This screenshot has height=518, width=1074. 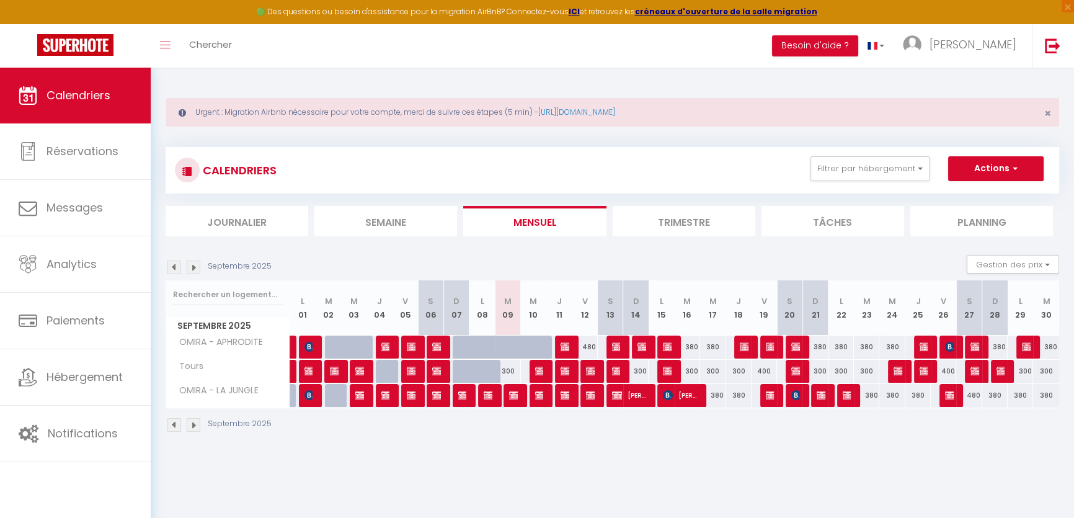 I want to click on th: 28, so click(x=994, y=307).